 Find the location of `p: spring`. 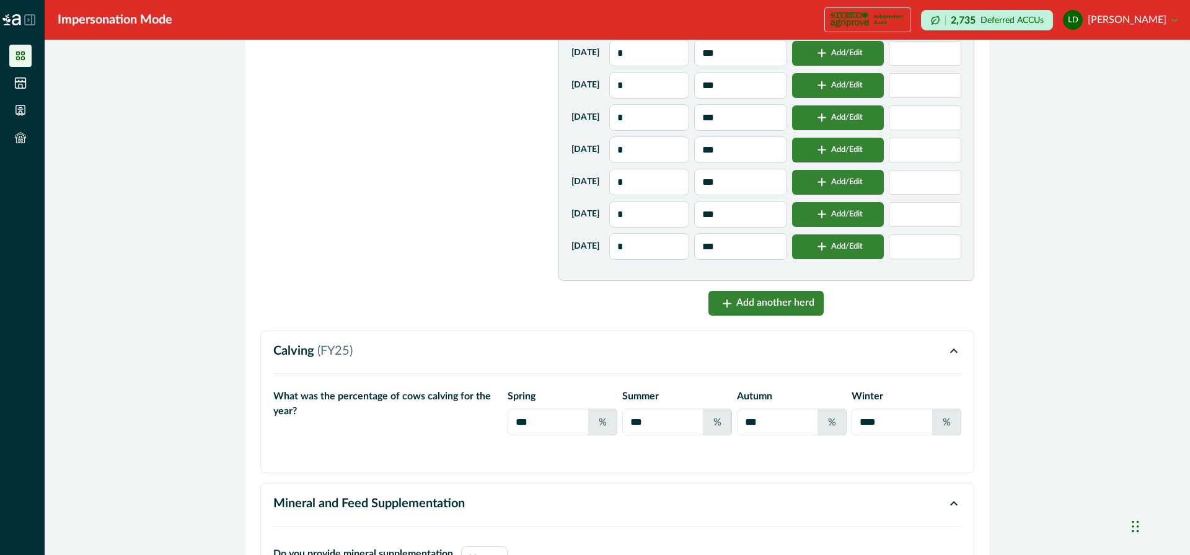

p: spring is located at coordinates (562, 396).